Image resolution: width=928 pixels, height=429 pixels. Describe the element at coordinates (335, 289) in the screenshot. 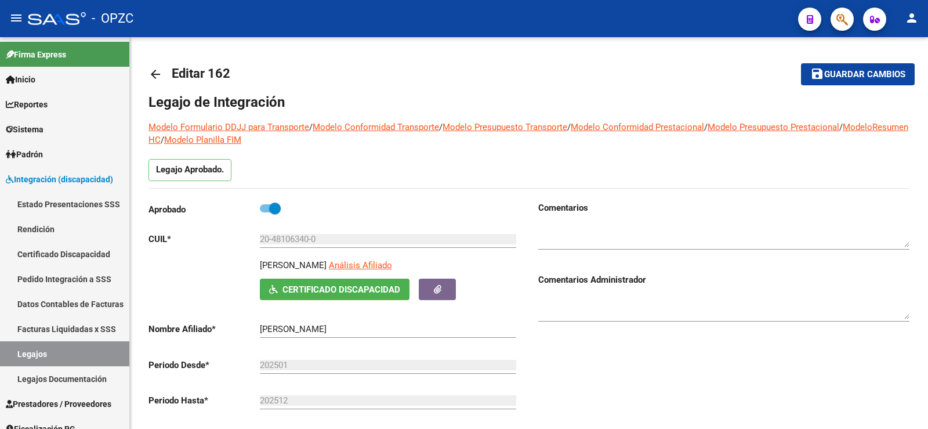

I see `button: Certificado Discapacidad` at that location.